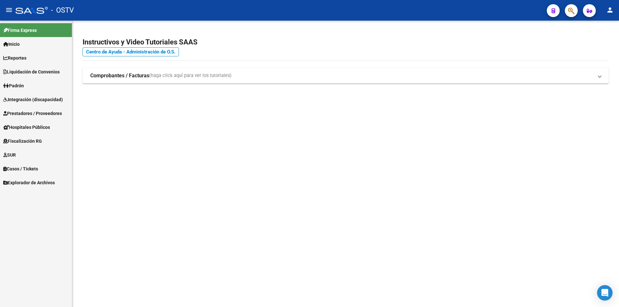 This screenshot has height=307, width=619. I want to click on mat-icon: menu, so click(9, 10).